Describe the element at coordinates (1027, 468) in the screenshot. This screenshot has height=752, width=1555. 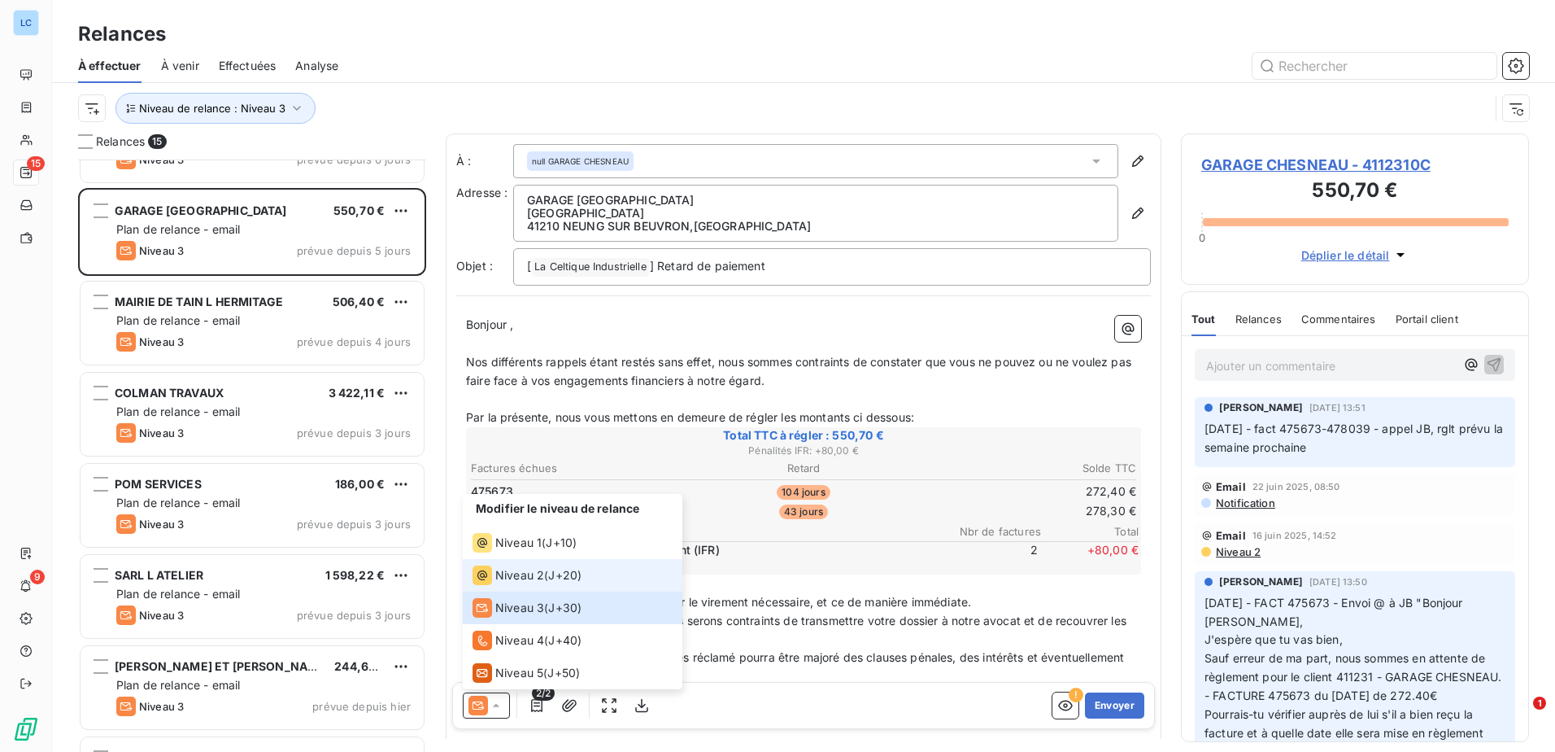
I see `th: Solde TTC` at that location.